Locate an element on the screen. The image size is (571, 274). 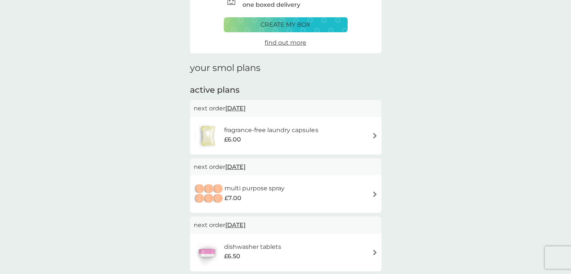
img: multi purpose spray is located at coordinates (209, 194).